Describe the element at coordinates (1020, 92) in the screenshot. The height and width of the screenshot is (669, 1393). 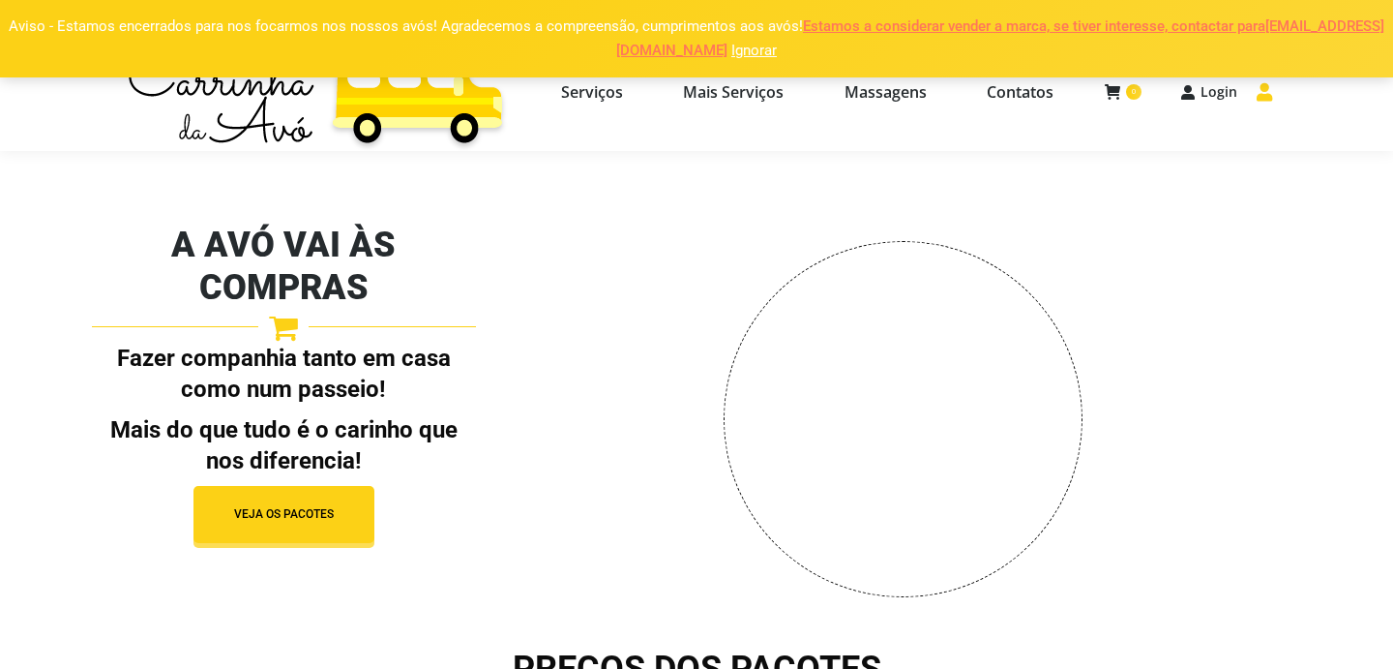
I see `span: Contatos` at that location.